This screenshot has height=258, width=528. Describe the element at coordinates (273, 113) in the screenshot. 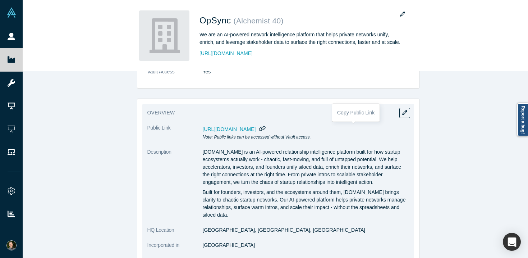

I see `h3: overview` at that location.